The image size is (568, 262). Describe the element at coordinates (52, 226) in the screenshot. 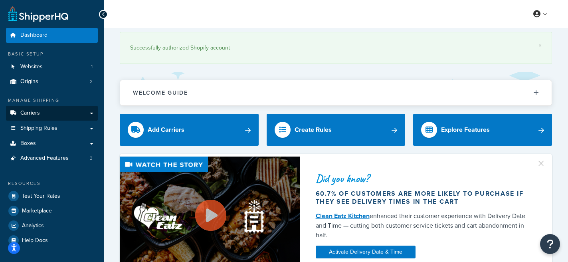

I see `li: Analytics` at that location.